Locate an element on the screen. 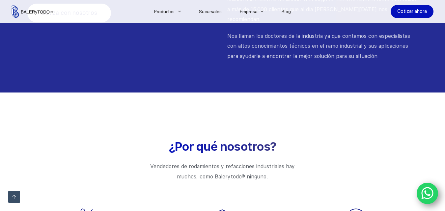 This screenshot has width=445, height=211. img: Balerytodo is located at coordinates (32, 12).